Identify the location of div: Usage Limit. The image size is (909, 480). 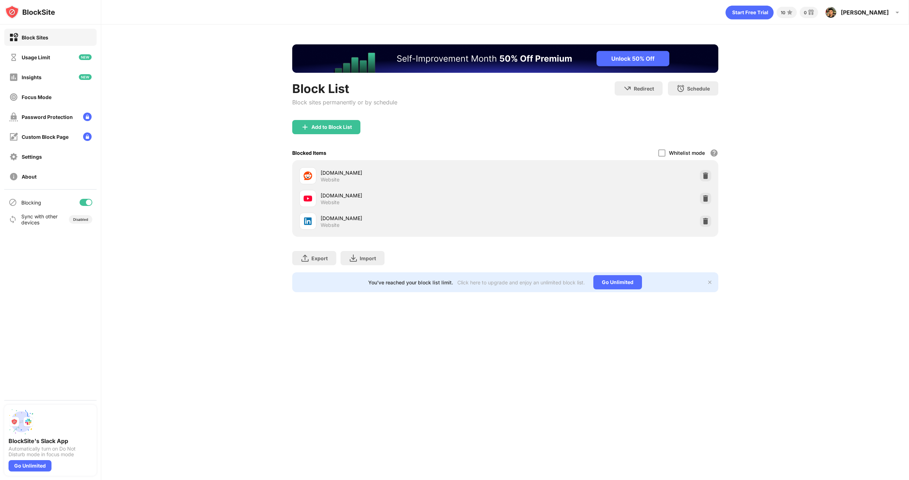
(36, 57).